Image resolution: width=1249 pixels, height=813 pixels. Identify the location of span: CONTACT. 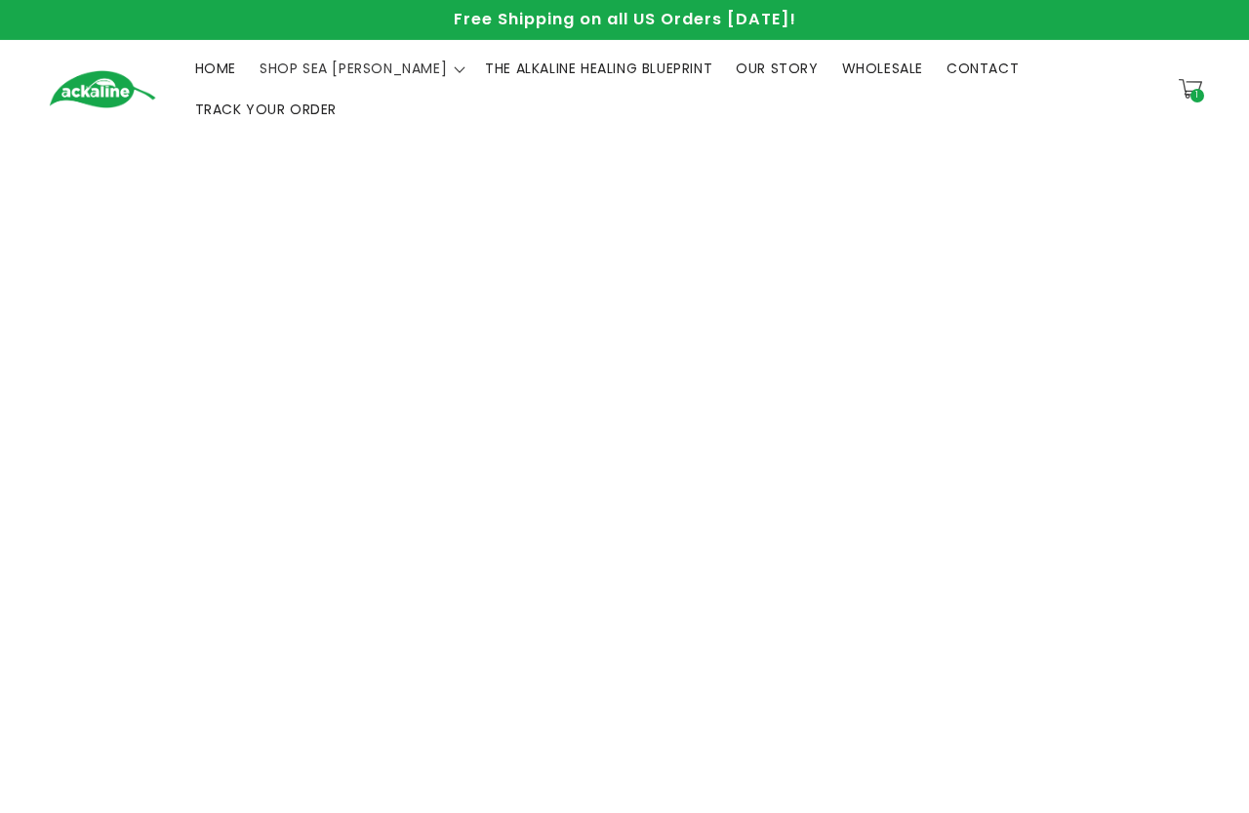
(982, 68).